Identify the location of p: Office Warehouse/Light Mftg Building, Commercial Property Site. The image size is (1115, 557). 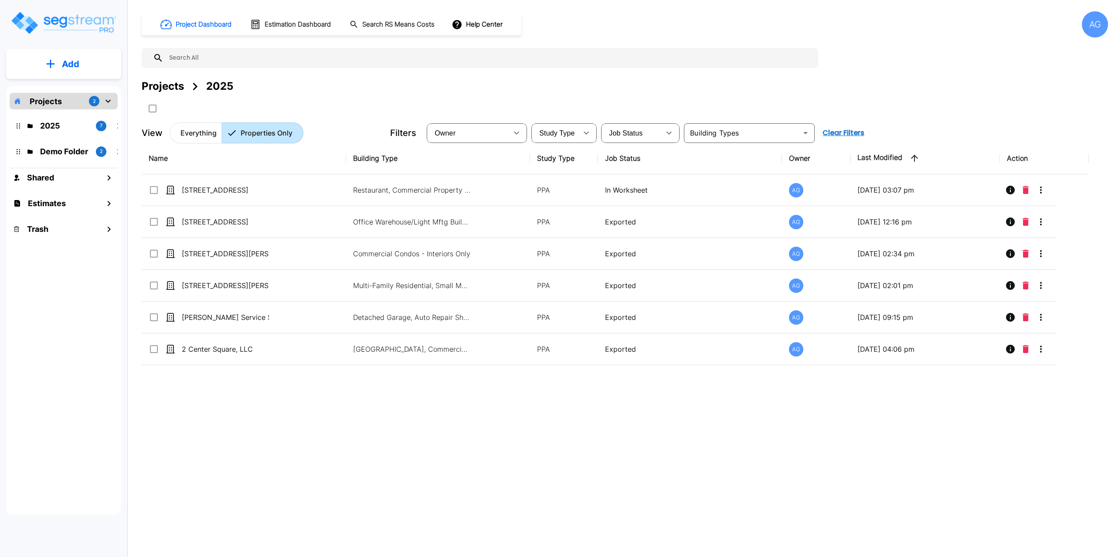
(412, 222).